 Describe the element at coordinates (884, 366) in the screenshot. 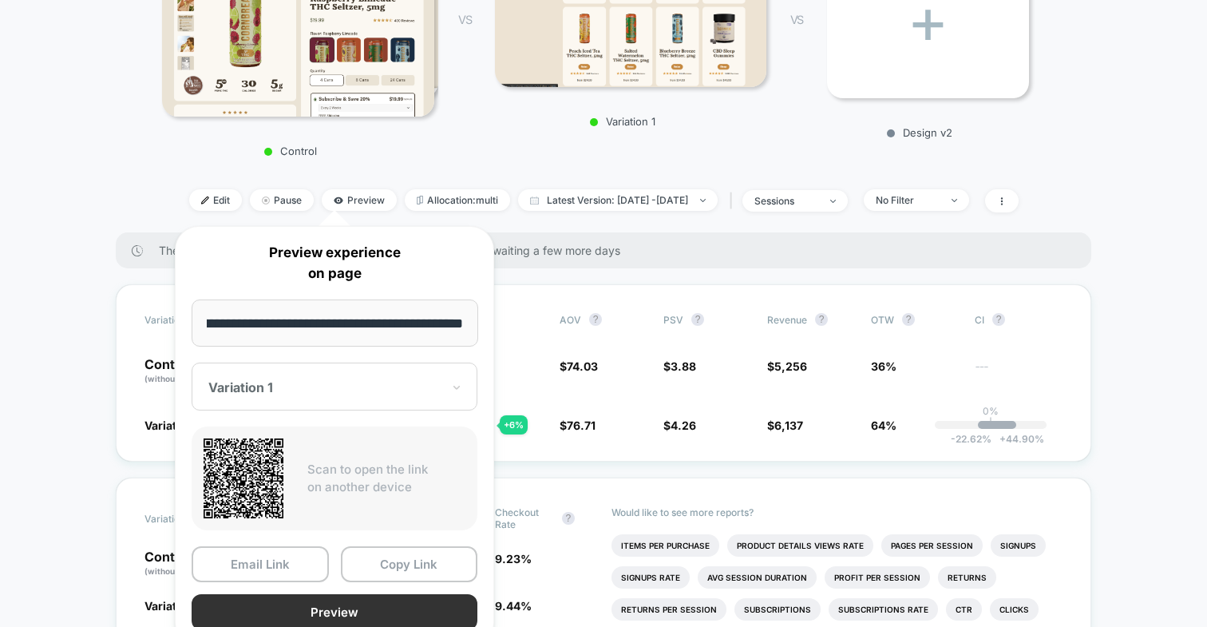

I see `span: 36%` at that location.